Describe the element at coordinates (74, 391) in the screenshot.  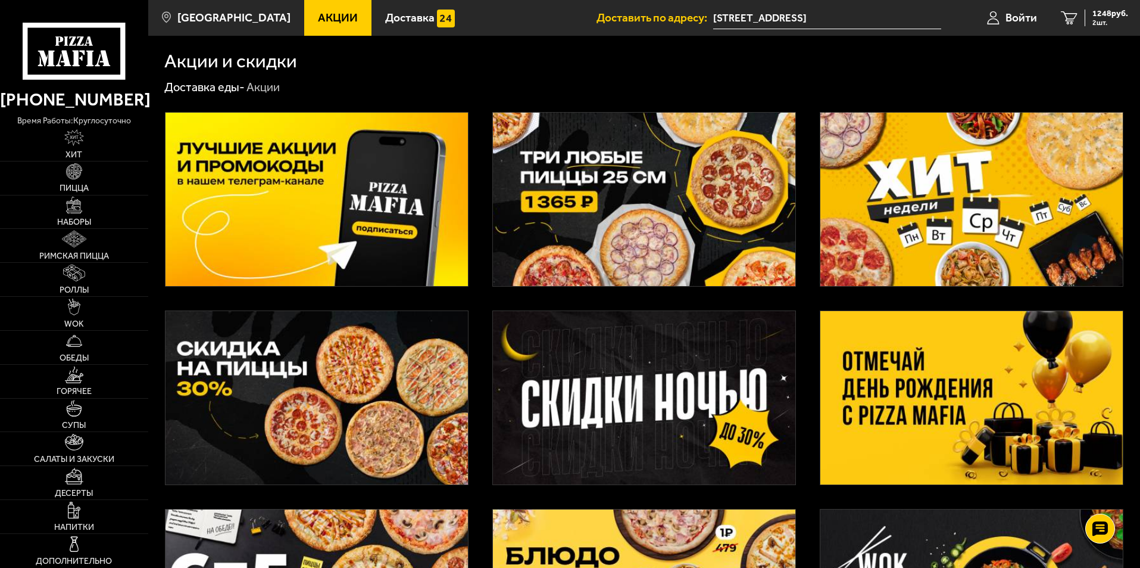
I see `span: Горячее` at that location.